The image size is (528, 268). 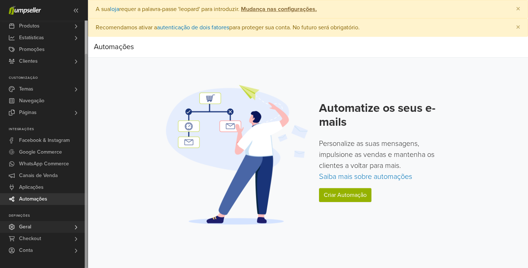 What do you see at coordinates (32, 50) in the screenshot?
I see `span: Promoções` at bounding box center [32, 50].